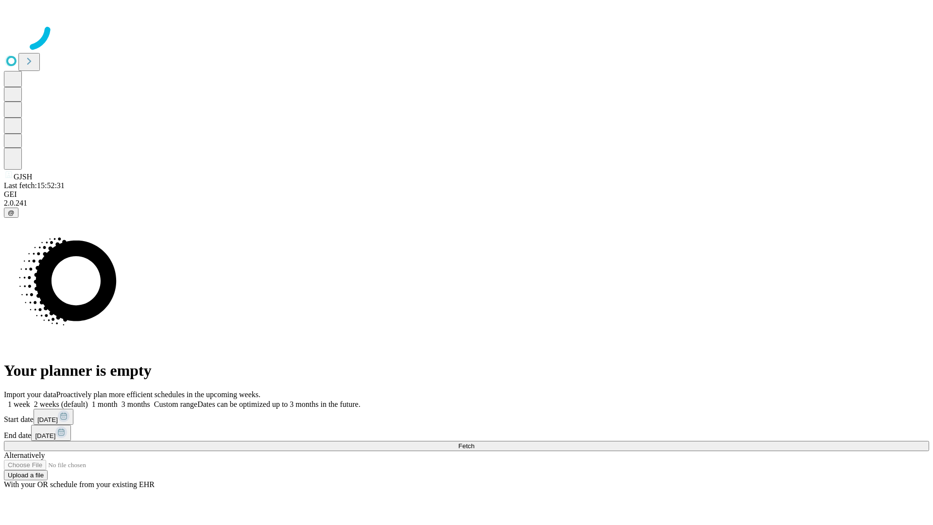  What do you see at coordinates (24, 455) in the screenshot?
I see `span: Alternatively` at bounding box center [24, 455].